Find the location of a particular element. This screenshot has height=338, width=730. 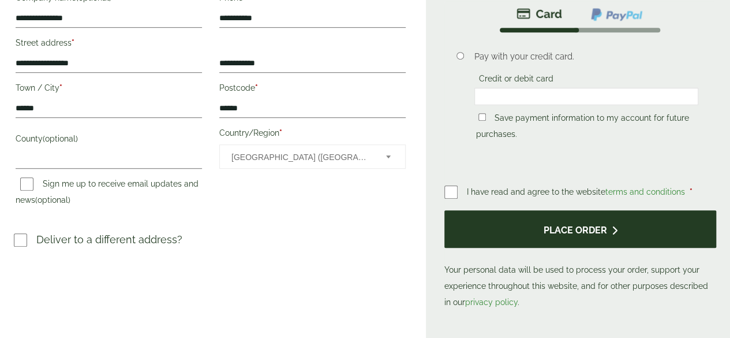

label: County is located at coordinates (109, 140).